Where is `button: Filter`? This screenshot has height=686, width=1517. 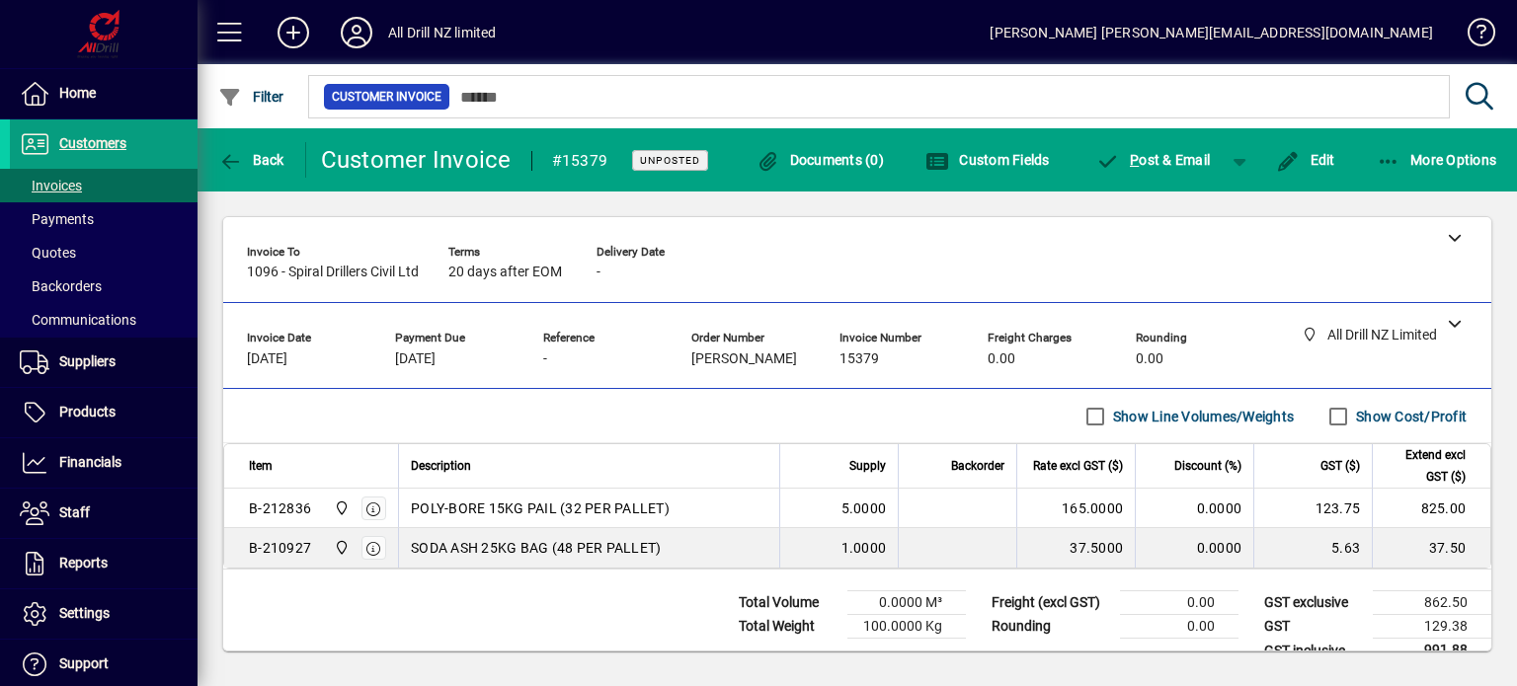
button: Filter is located at coordinates (251, 97).